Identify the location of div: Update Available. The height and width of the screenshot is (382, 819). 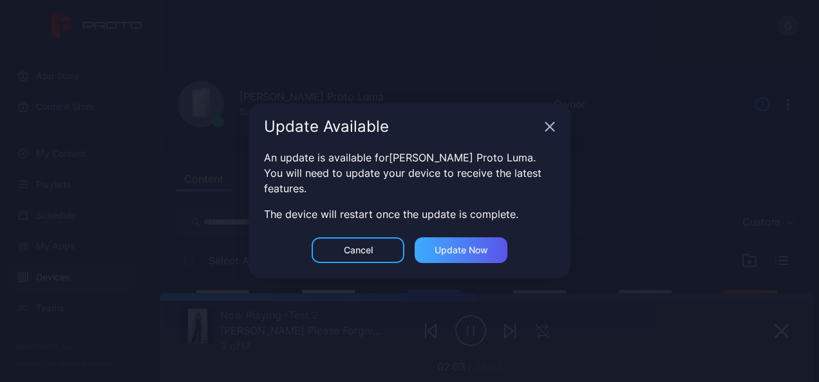
(402, 127).